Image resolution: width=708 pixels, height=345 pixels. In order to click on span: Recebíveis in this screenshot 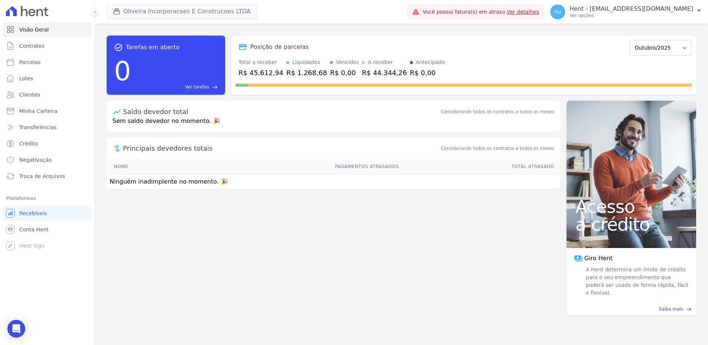, I will do `click(33, 213)`.